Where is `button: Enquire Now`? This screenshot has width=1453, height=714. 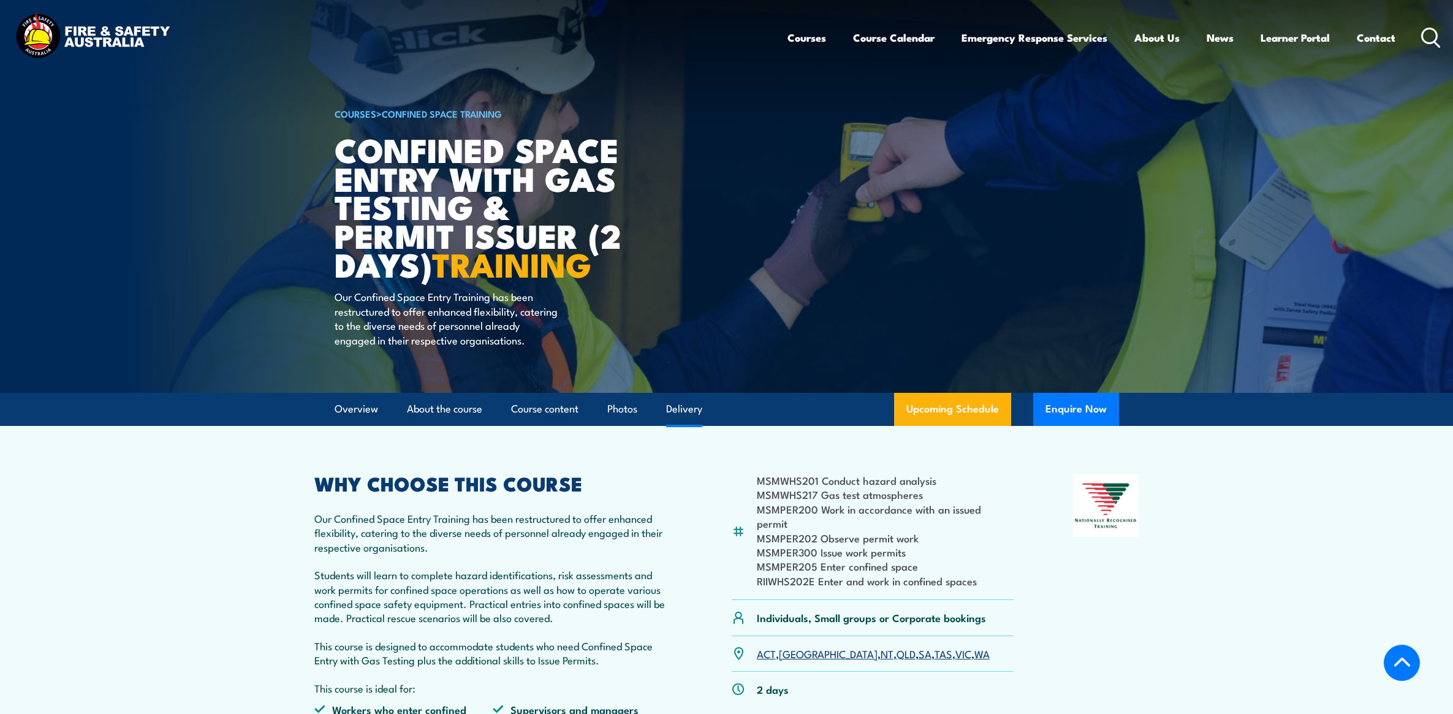
button: Enquire Now is located at coordinates (1076, 409).